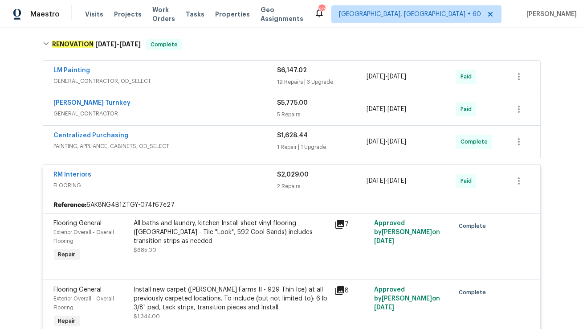  What do you see at coordinates (293, 135) in the screenshot?
I see `span: $1,628.44` at bounding box center [293, 135].